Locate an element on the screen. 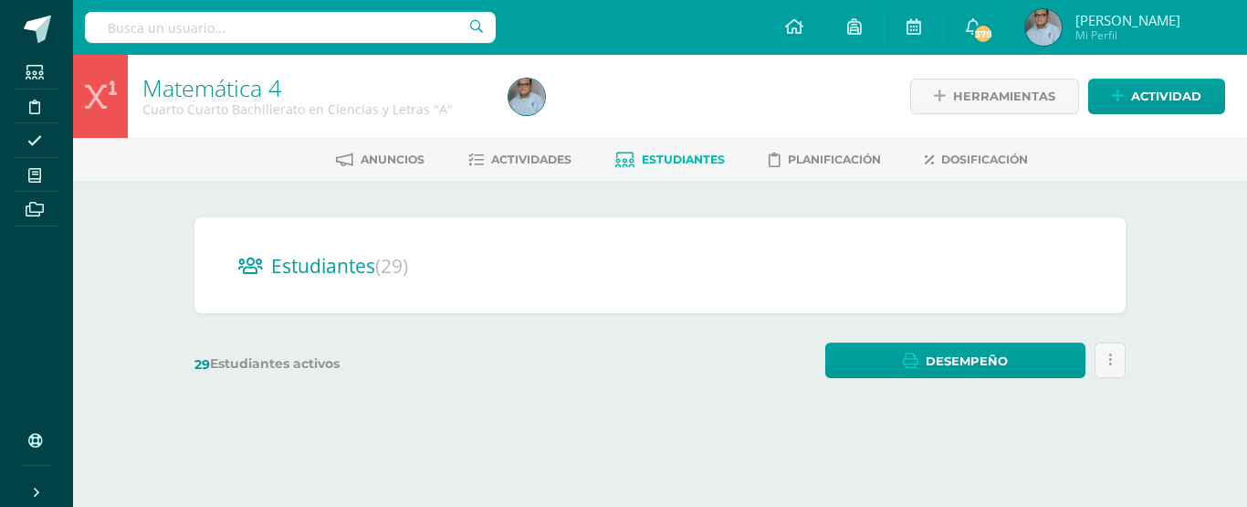  label: Estudiantes activos is located at coordinates (305, 363).